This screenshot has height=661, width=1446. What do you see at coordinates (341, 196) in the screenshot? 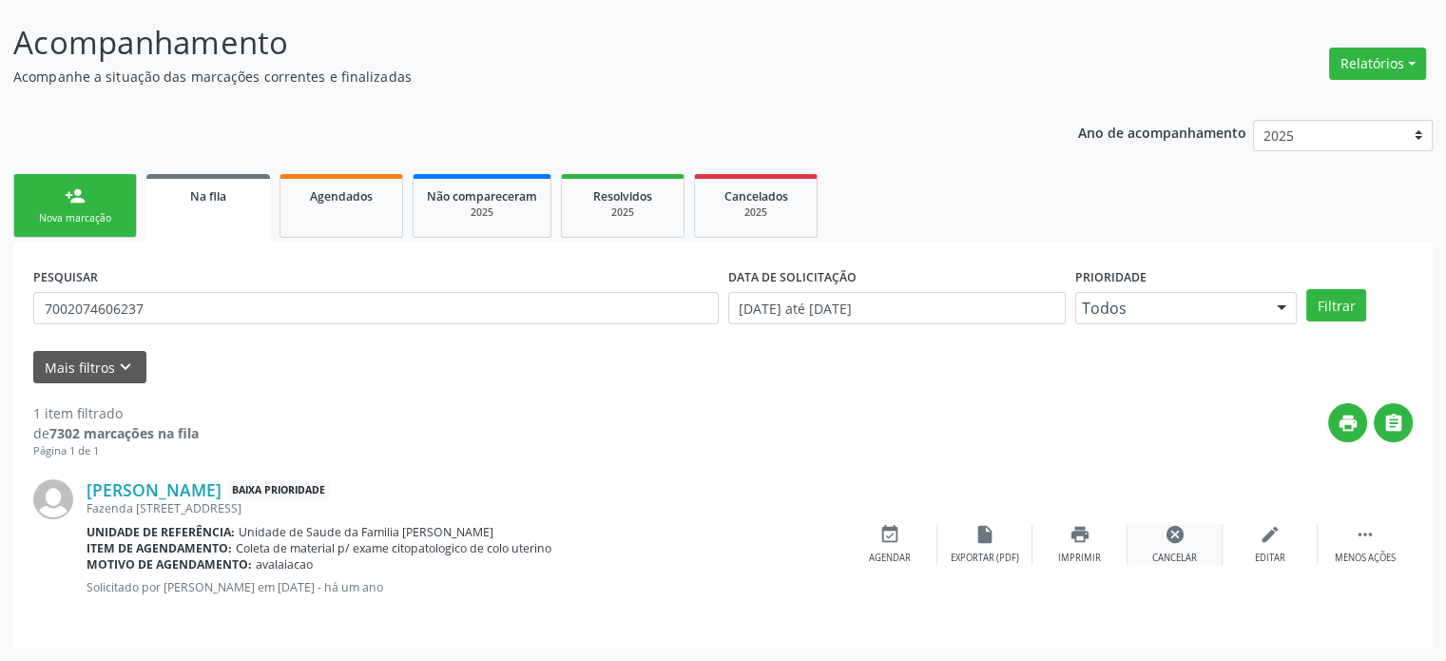
I see `span: Agendados` at bounding box center [341, 196].